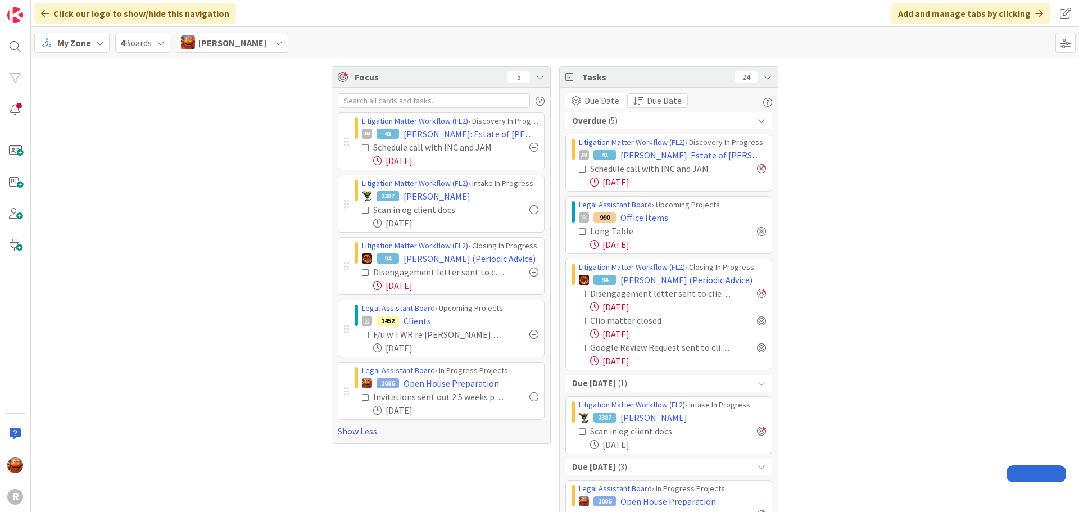 This screenshot has height=512, width=1079. What do you see at coordinates (589, 121) in the screenshot?
I see `b: Overdue` at bounding box center [589, 121].